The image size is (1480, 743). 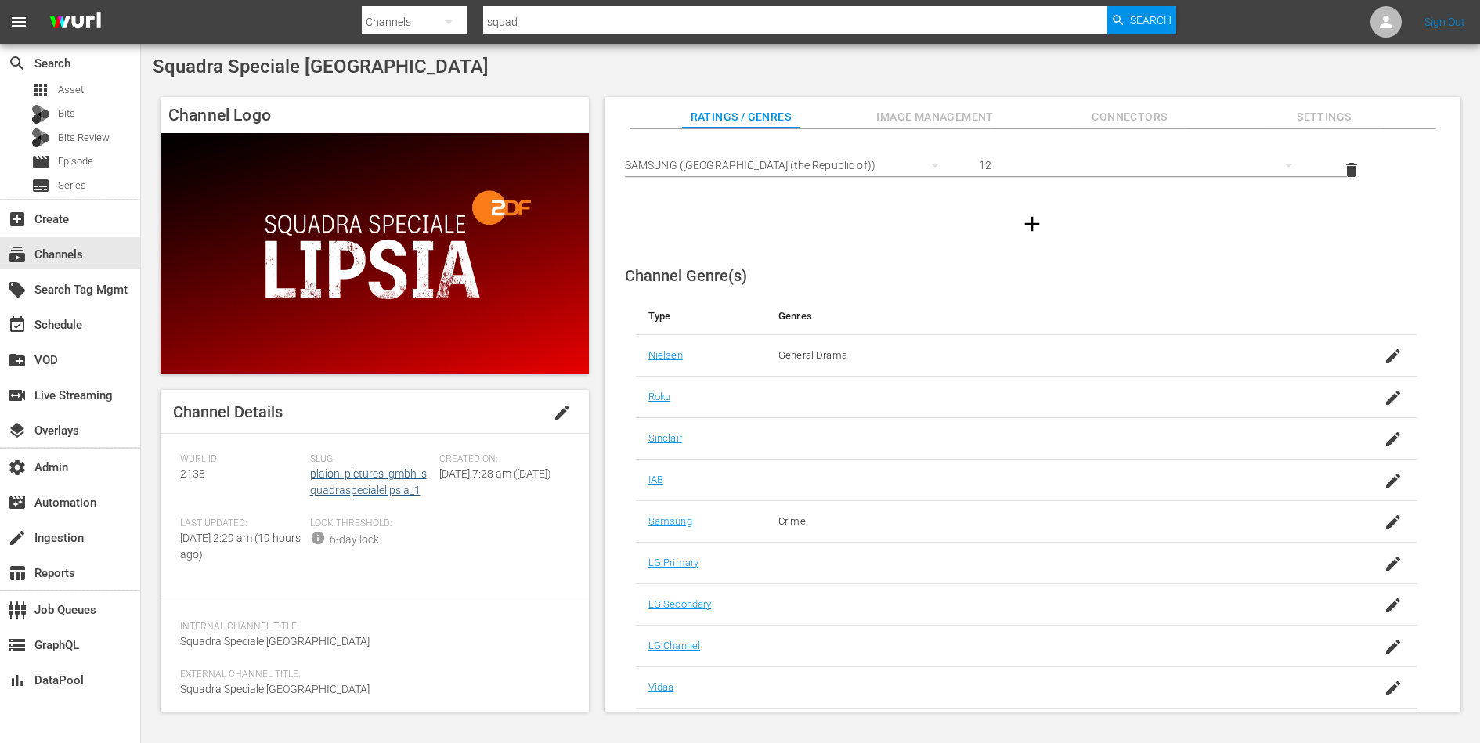 What do you see at coordinates (1048, 316) in the screenshot?
I see `th: Genres` at bounding box center [1048, 316].